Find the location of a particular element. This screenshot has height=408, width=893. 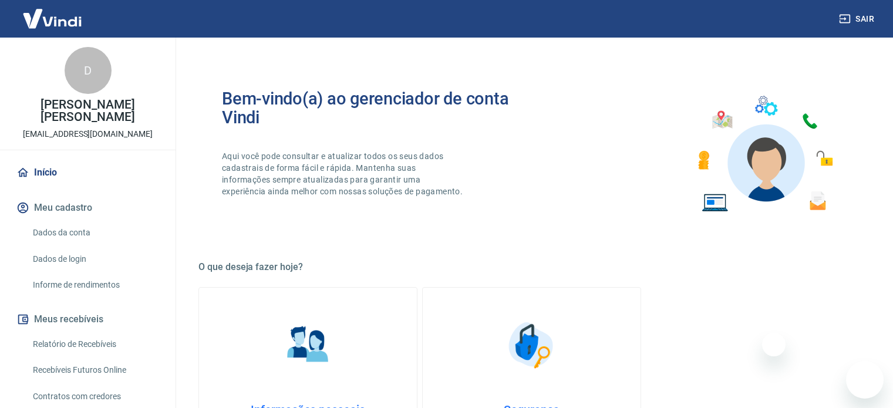

div: D is located at coordinates (88, 70).